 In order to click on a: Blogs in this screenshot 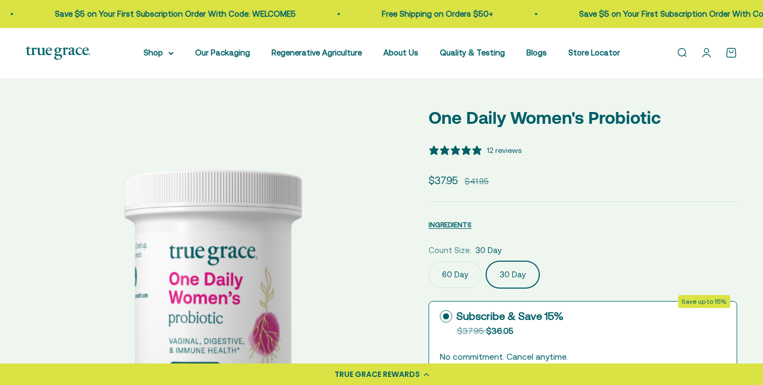, I will do `click(537, 52)`.